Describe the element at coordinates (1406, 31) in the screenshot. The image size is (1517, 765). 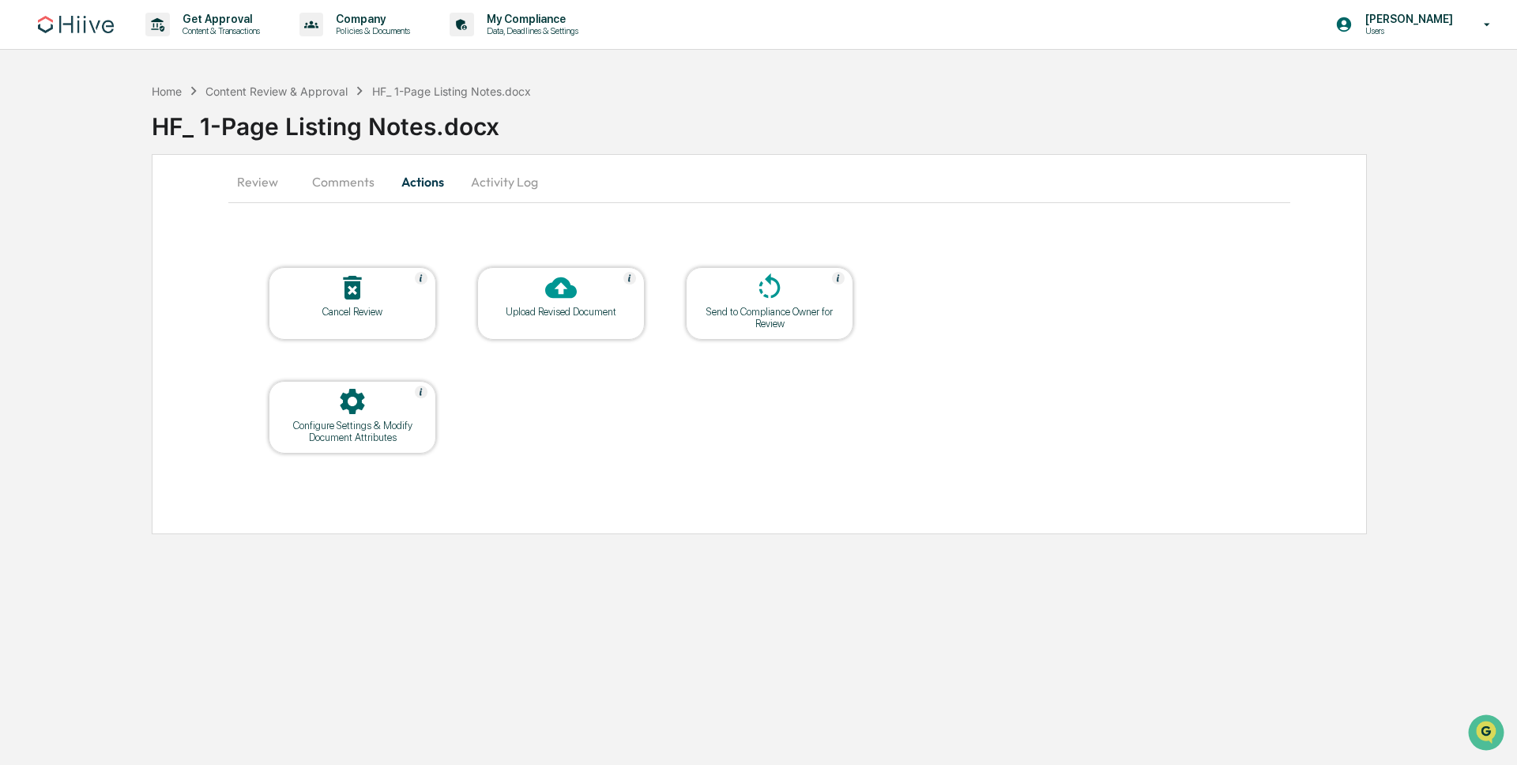
I see `p: Users` at that location.